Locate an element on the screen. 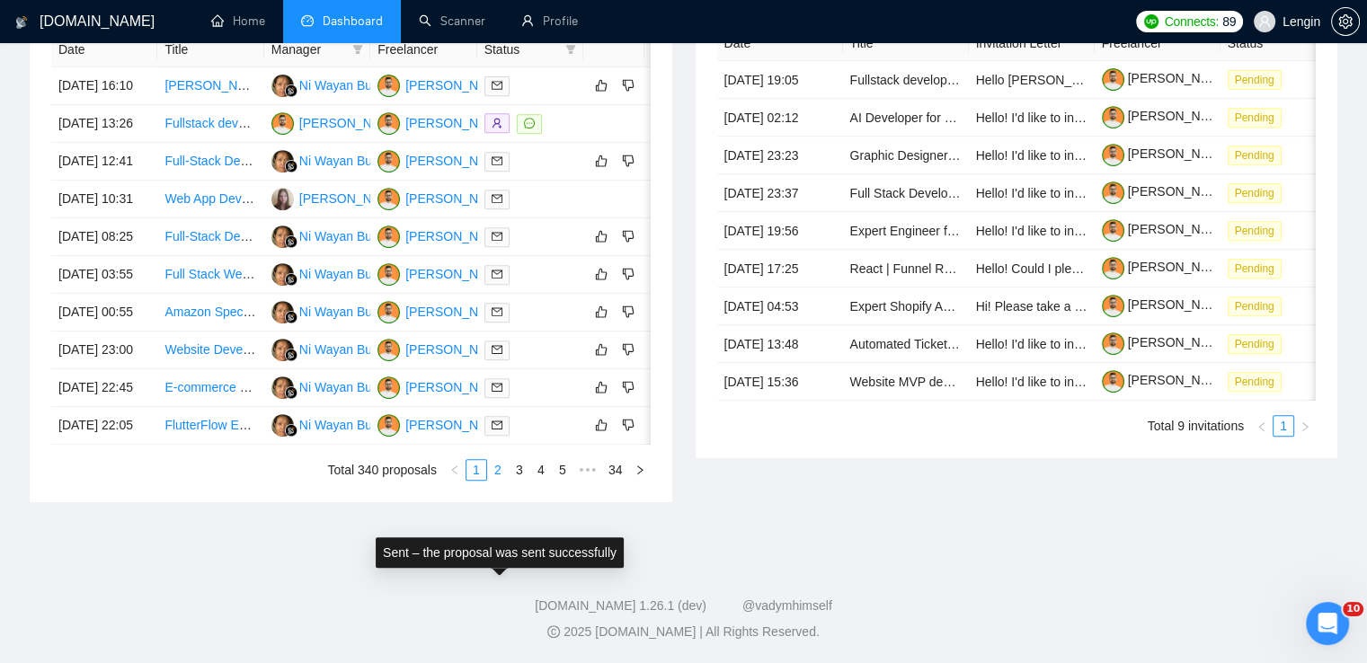 This screenshot has height=663, width=1367. th: Manager is located at coordinates (317, 49).